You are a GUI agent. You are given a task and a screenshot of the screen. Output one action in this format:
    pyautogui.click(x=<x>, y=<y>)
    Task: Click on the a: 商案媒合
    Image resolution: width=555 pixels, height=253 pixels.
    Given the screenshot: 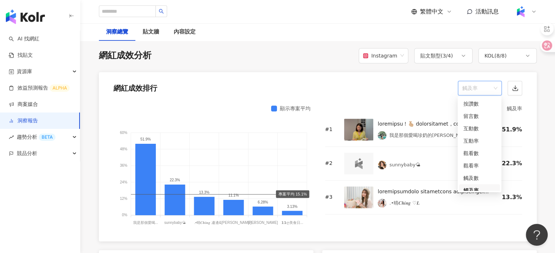 What is the action you would take?
    pyautogui.click(x=23, y=105)
    